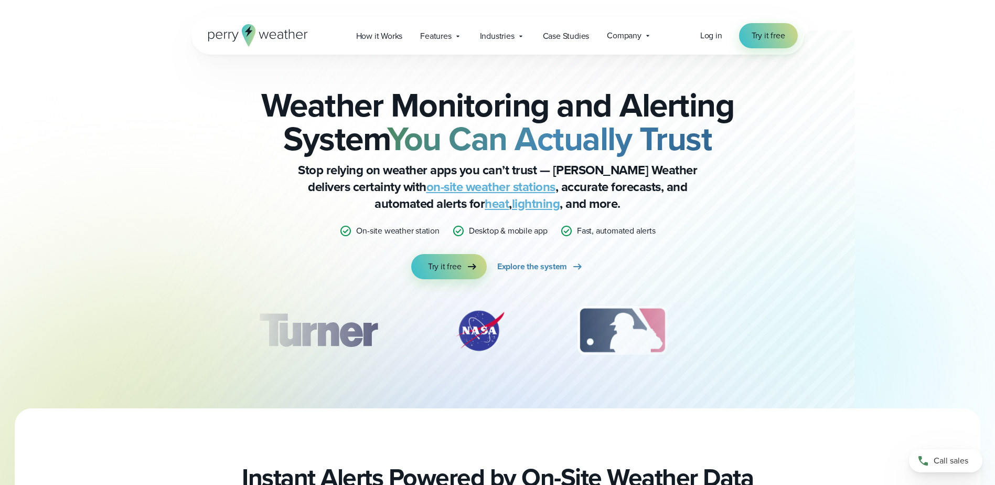 The height and width of the screenshot is (485, 995). What do you see at coordinates (480, 330) in the screenshot?
I see `div: 2 of 12` at bounding box center [480, 330].